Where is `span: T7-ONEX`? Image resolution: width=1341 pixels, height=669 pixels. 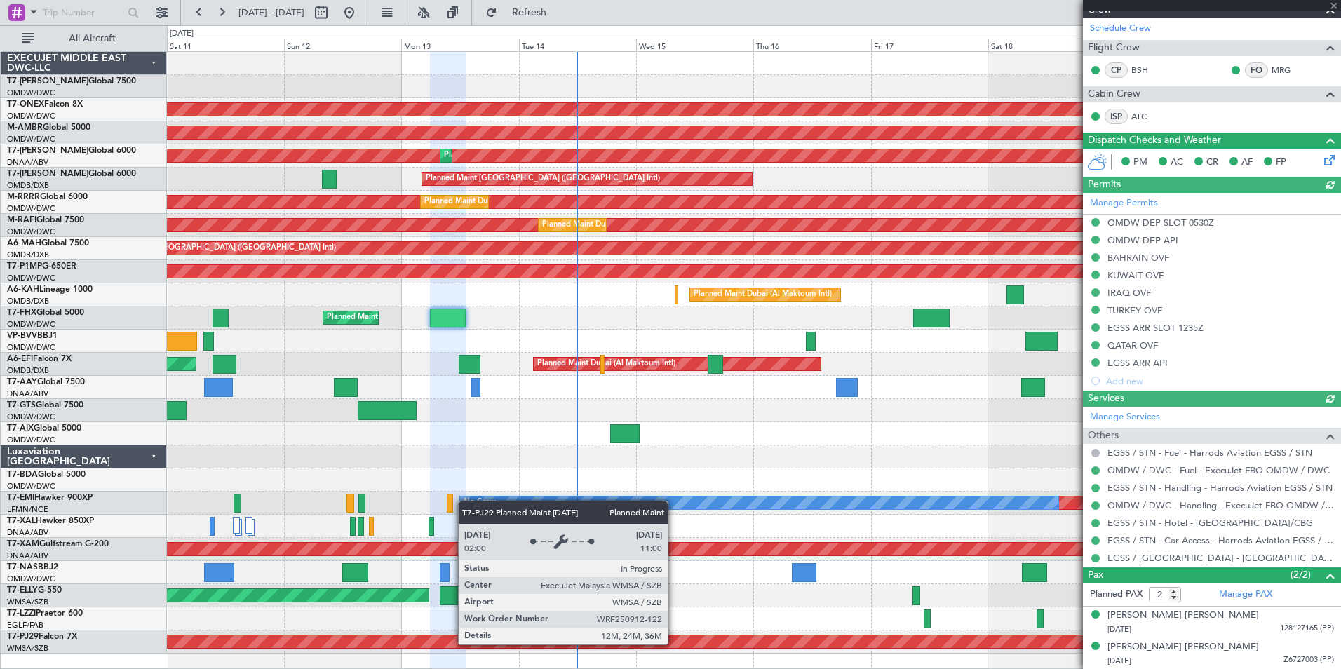 span: T7-ONEX is located at coordinates (25, 105).